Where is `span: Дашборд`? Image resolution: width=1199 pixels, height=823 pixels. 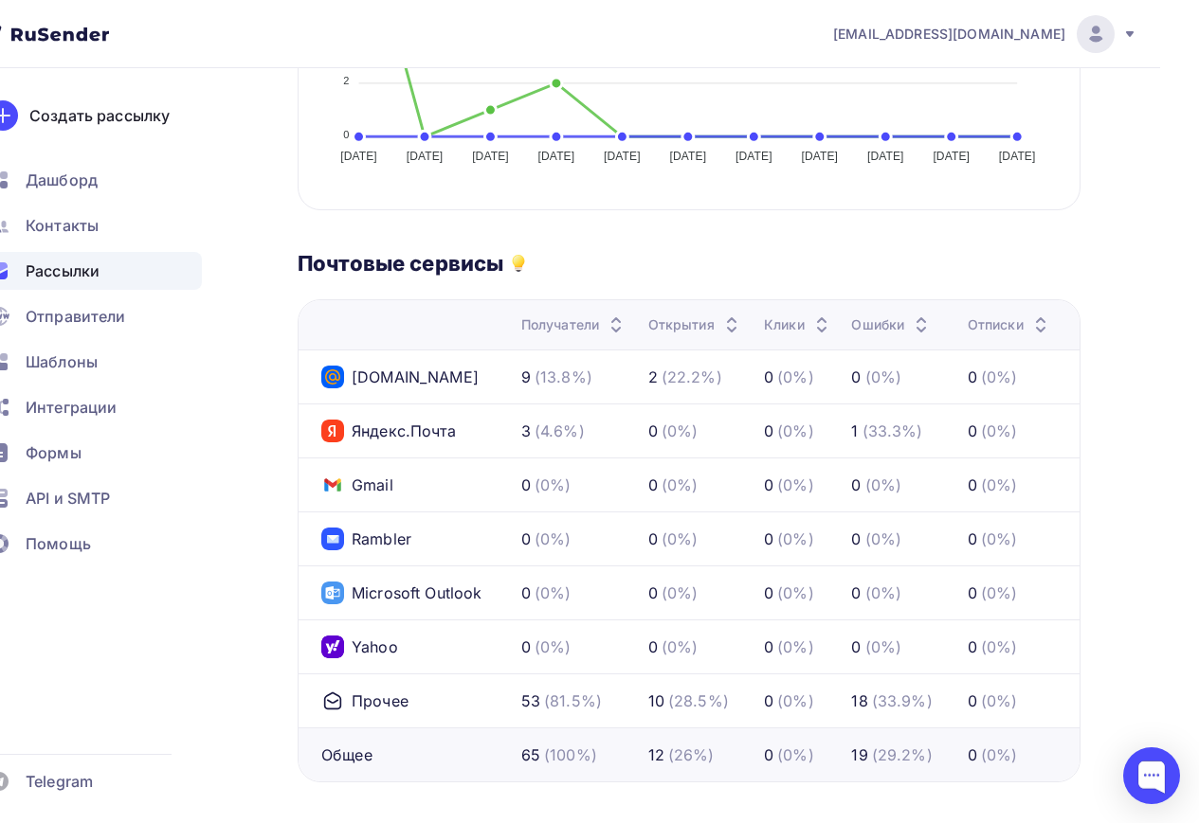 span: Дашборд is located at coordinates (62, 180).